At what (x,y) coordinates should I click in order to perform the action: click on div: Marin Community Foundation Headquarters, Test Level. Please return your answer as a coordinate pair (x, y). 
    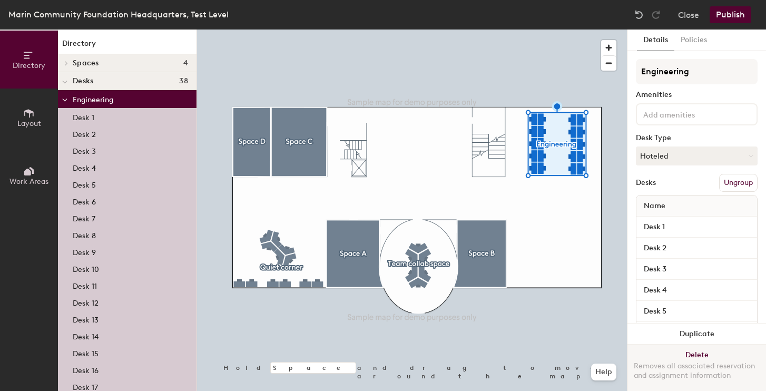
    Looking at the image, I should click on (119, 14).